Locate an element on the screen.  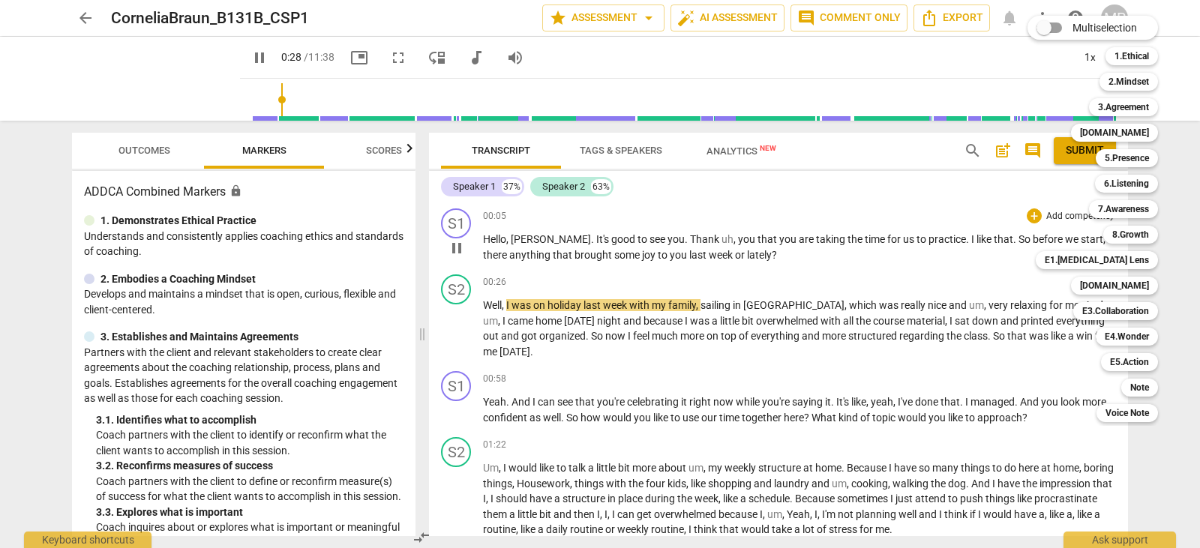
b: 6.Listening is located at coordinates (1127, 184).